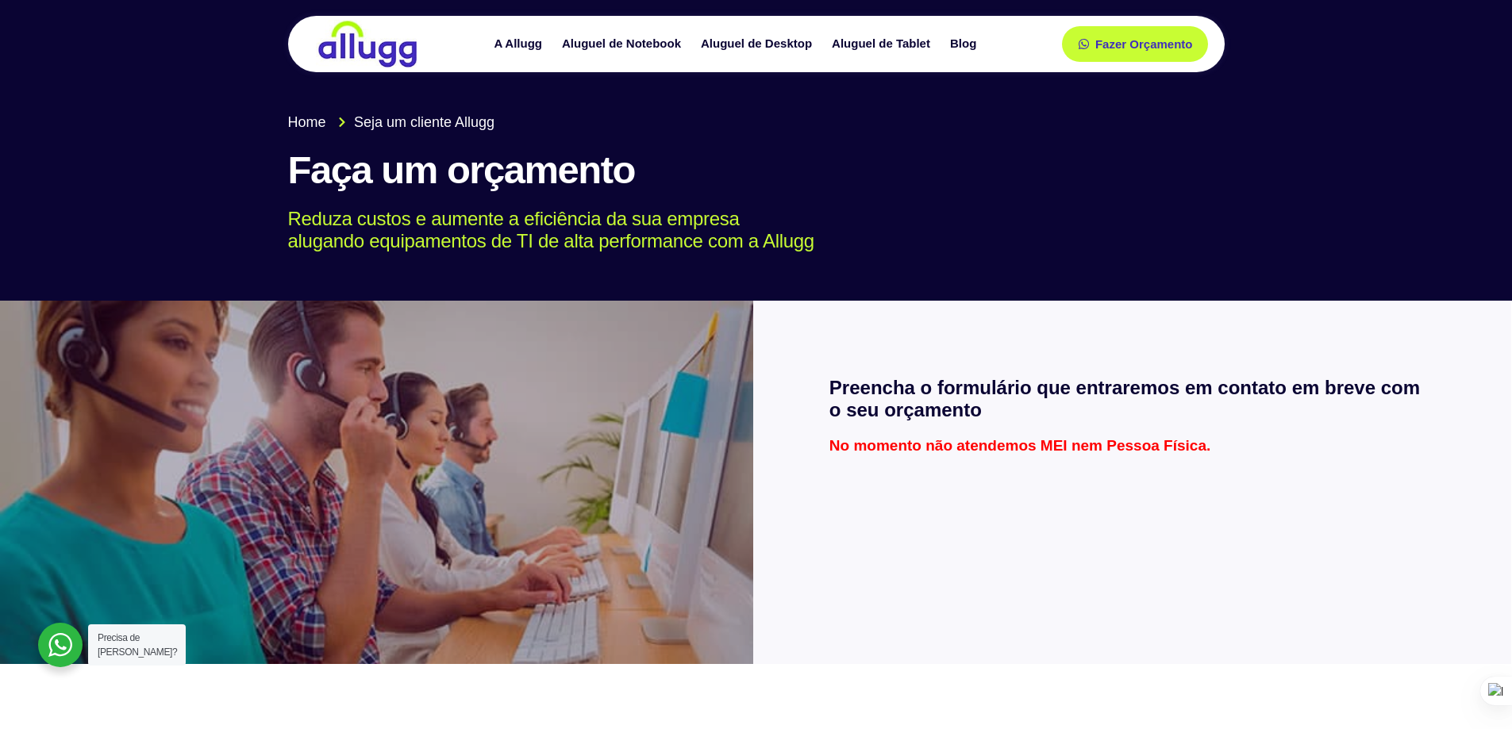  Describe the element at coordinates (745, 231) in the screenshot. I see `p: Reduza custos e aumente a eficiência da sua empresa alugando equipamentos de TI de alta performan...` at that location.